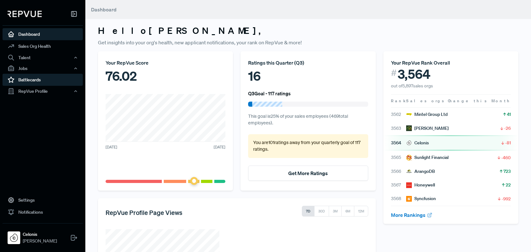 This screenshot has height=252, width=531. Describe the element at coordinates (409, 198) in the screenshot. I see `img: Syncfusion` at that location.